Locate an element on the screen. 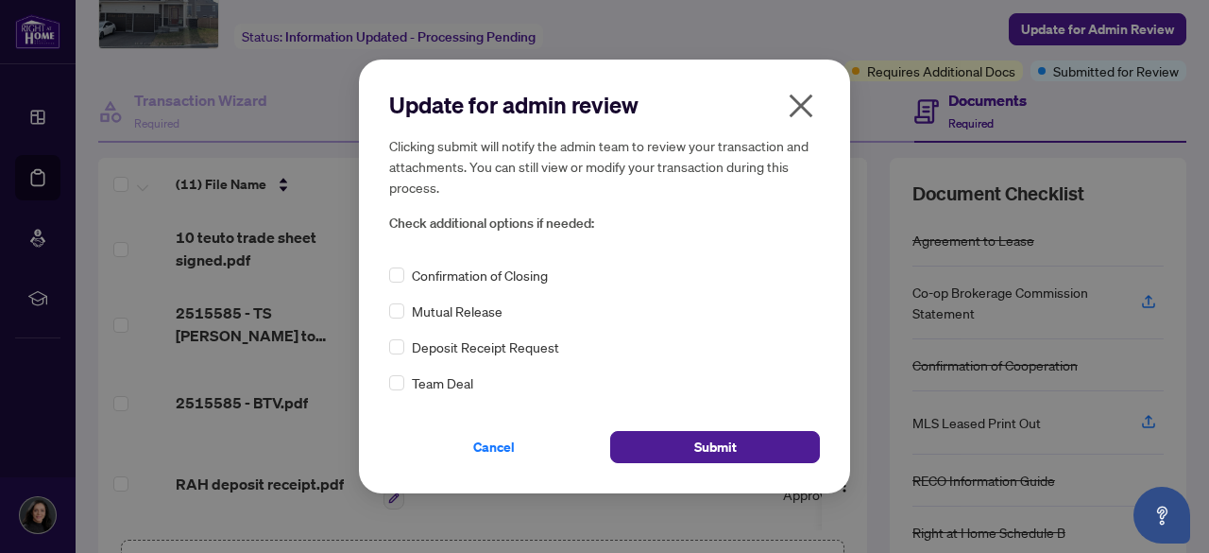 The image size is (1209, 553). span: Confirmation of Closing is located at coordinates (480, 275).